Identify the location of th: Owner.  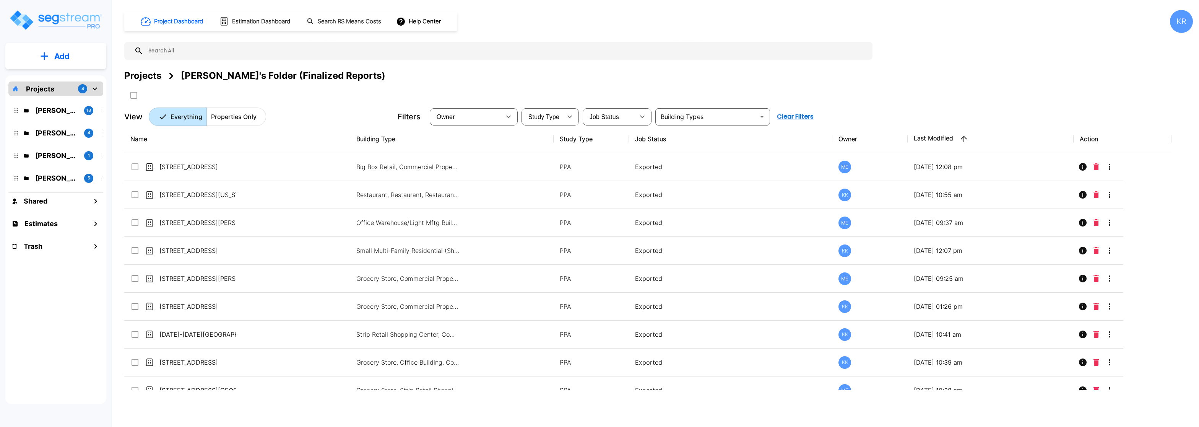
(870, 139).